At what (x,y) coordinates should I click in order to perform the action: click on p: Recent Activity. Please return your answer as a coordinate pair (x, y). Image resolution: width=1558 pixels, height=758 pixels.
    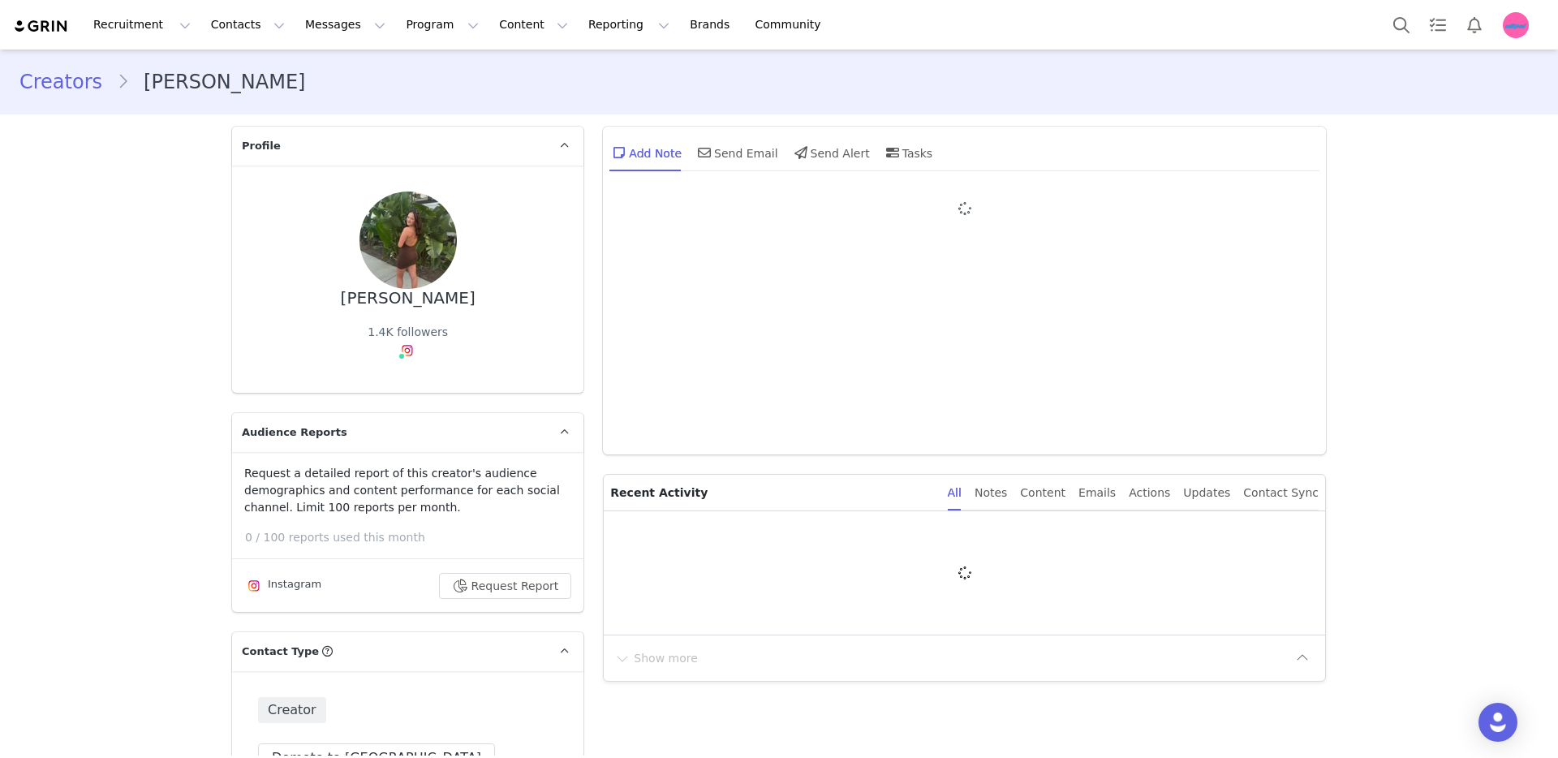
    Looking at the image, I should click on (772, 493).